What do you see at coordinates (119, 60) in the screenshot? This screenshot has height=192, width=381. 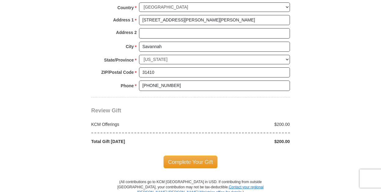 I see `strong: State/Province` at bounding box center [119, 60].